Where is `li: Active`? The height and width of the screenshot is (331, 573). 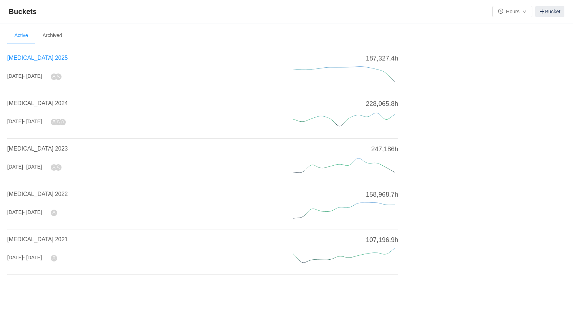 li: Active is located at coordinates (21, 36).